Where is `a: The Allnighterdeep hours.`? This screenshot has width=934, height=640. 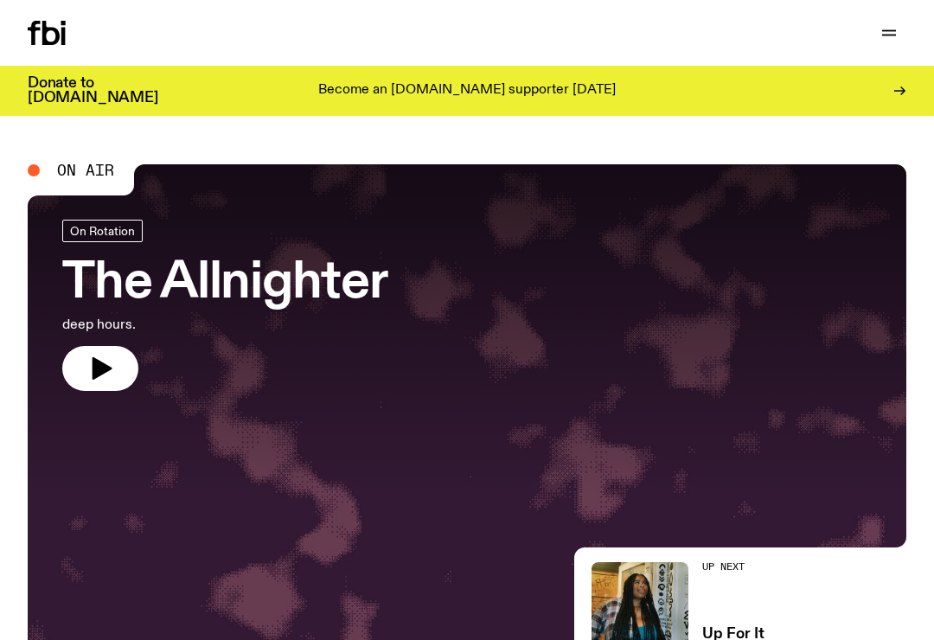 a: The Allnighterdeep hours. is located at coordinates (225, 305).